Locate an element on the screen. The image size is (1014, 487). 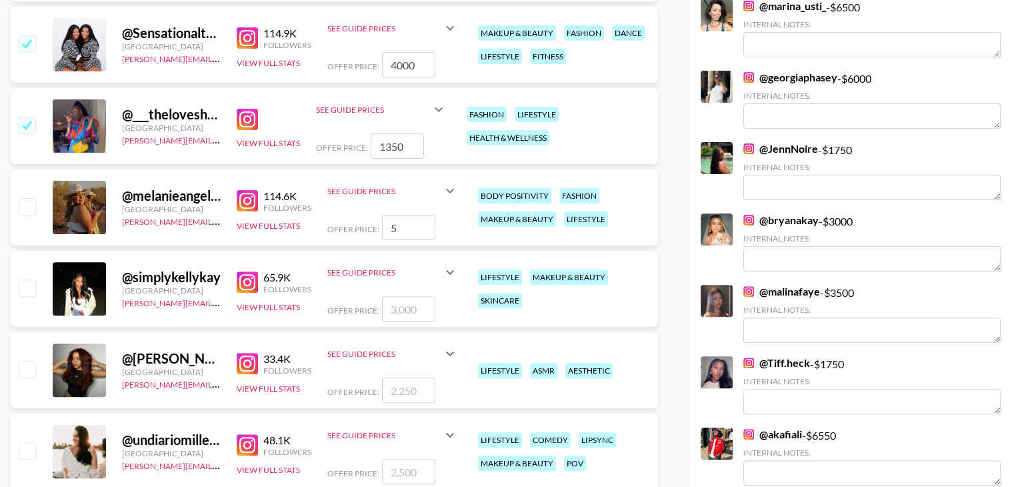
div: aesthetic is located at coordinates (589, 370).